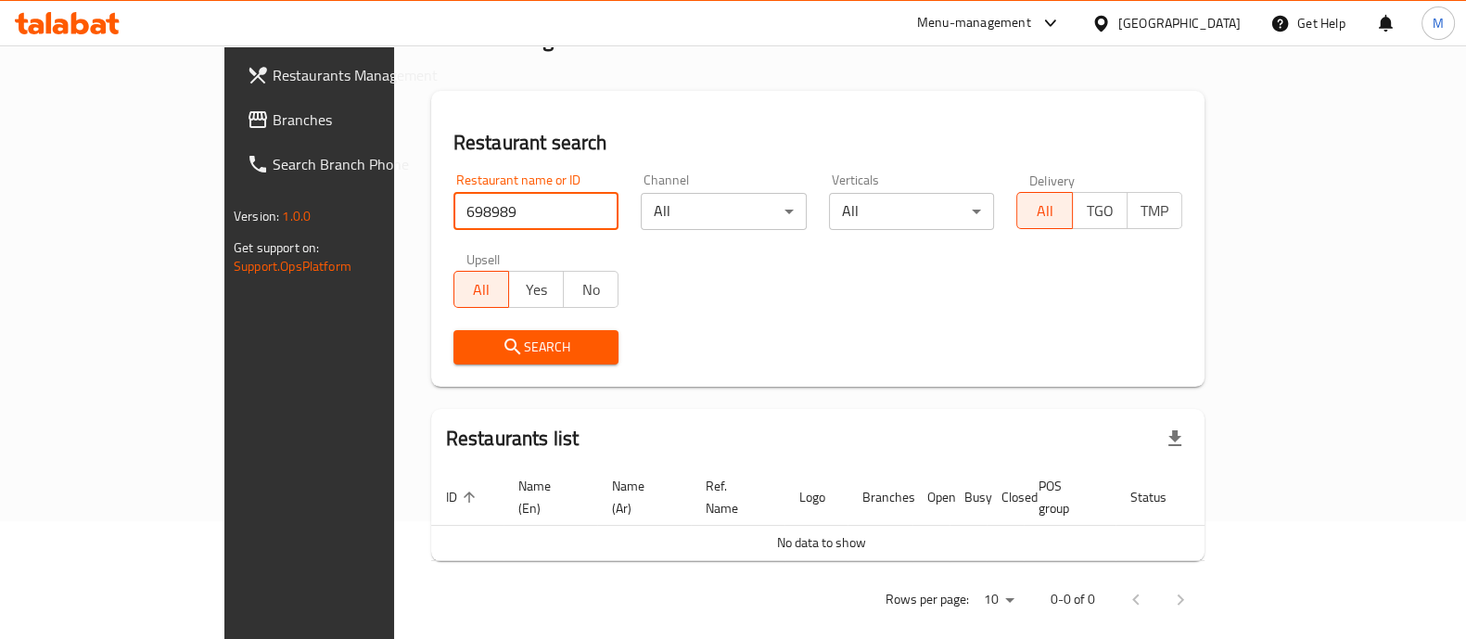 This screenshot has width=1466, height=639. Describe the element at coordinates (816, 497) in the screenshot. I see `th: Logo` at that location.